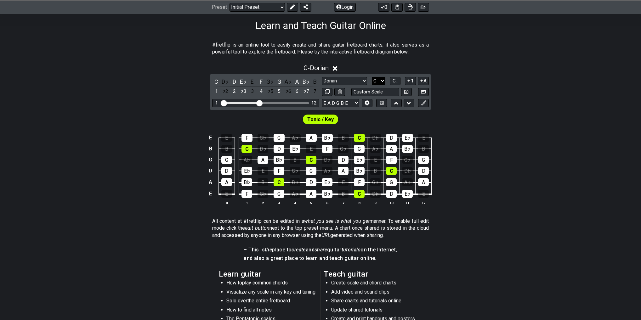  I want to click on p: All content at #fretflip can be edited in a manner. To enable full edit mode click the next to th..., so click(320, 228).